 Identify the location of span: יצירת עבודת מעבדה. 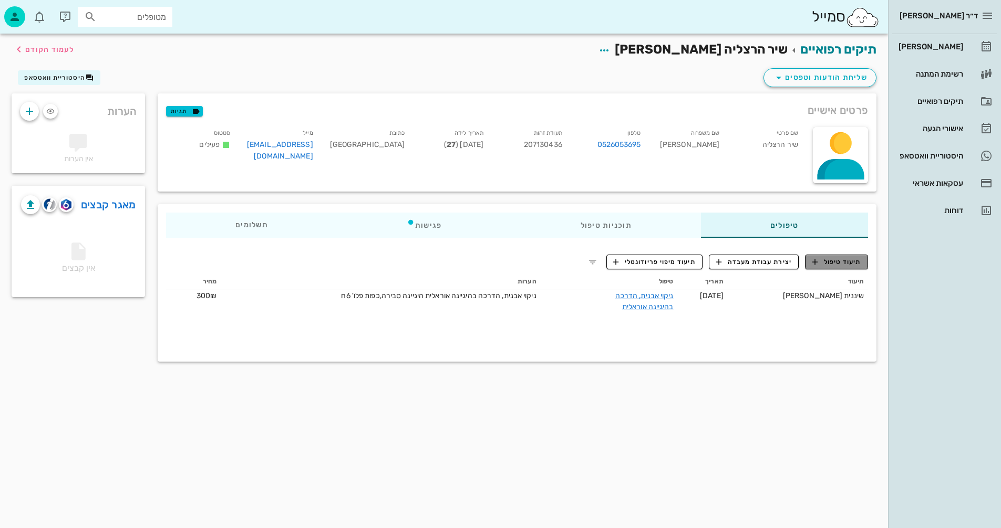
(754, 262).